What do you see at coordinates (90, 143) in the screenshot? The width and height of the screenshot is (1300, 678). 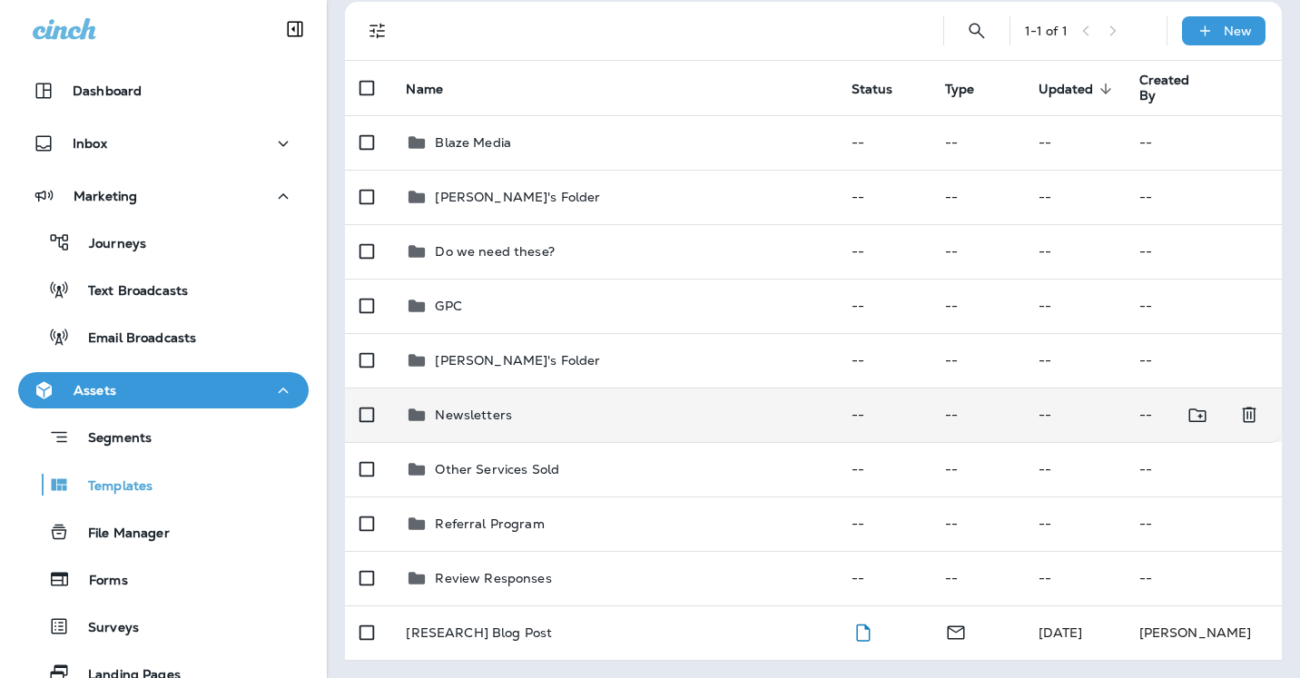 I see `p: Inbox` at bounding box center [90, 143].